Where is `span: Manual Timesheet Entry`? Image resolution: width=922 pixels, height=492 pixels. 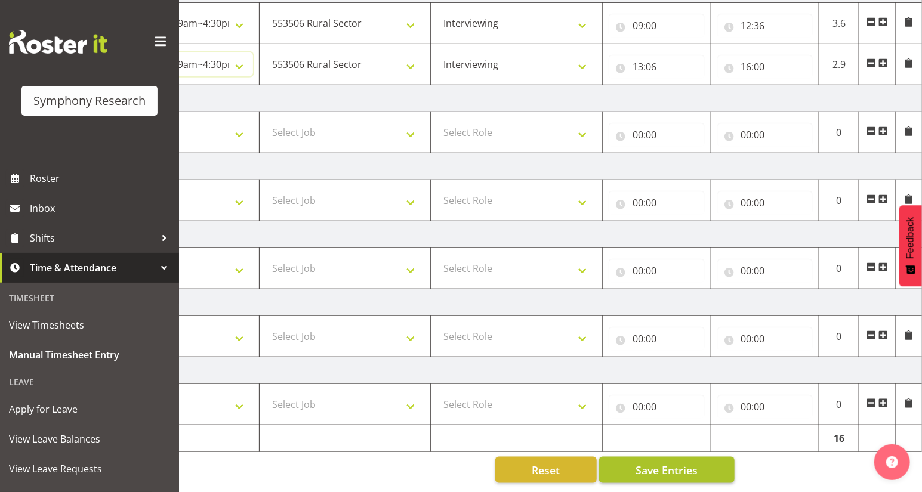 span: Manual Timesheet Entry is located at coordinates (90, 355).